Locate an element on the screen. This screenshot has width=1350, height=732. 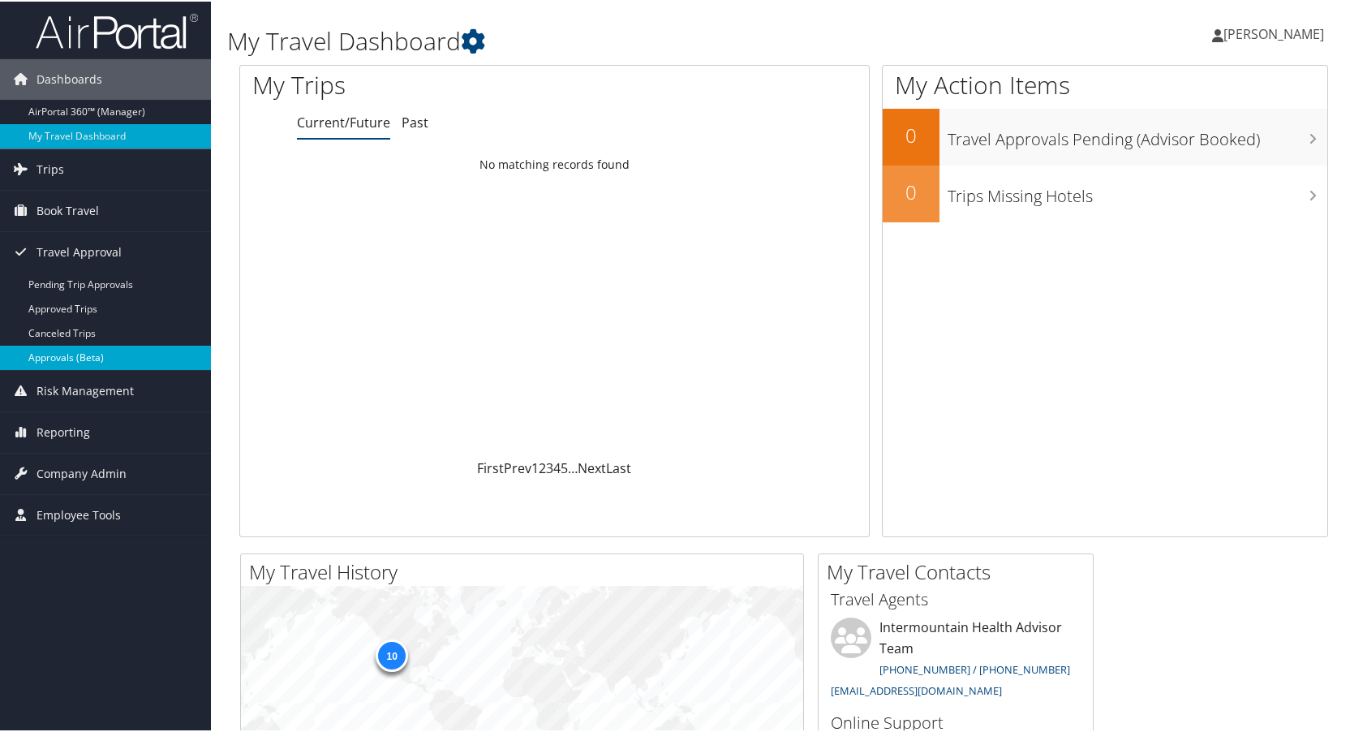
a: 3 is located at coordinates (549, 467).